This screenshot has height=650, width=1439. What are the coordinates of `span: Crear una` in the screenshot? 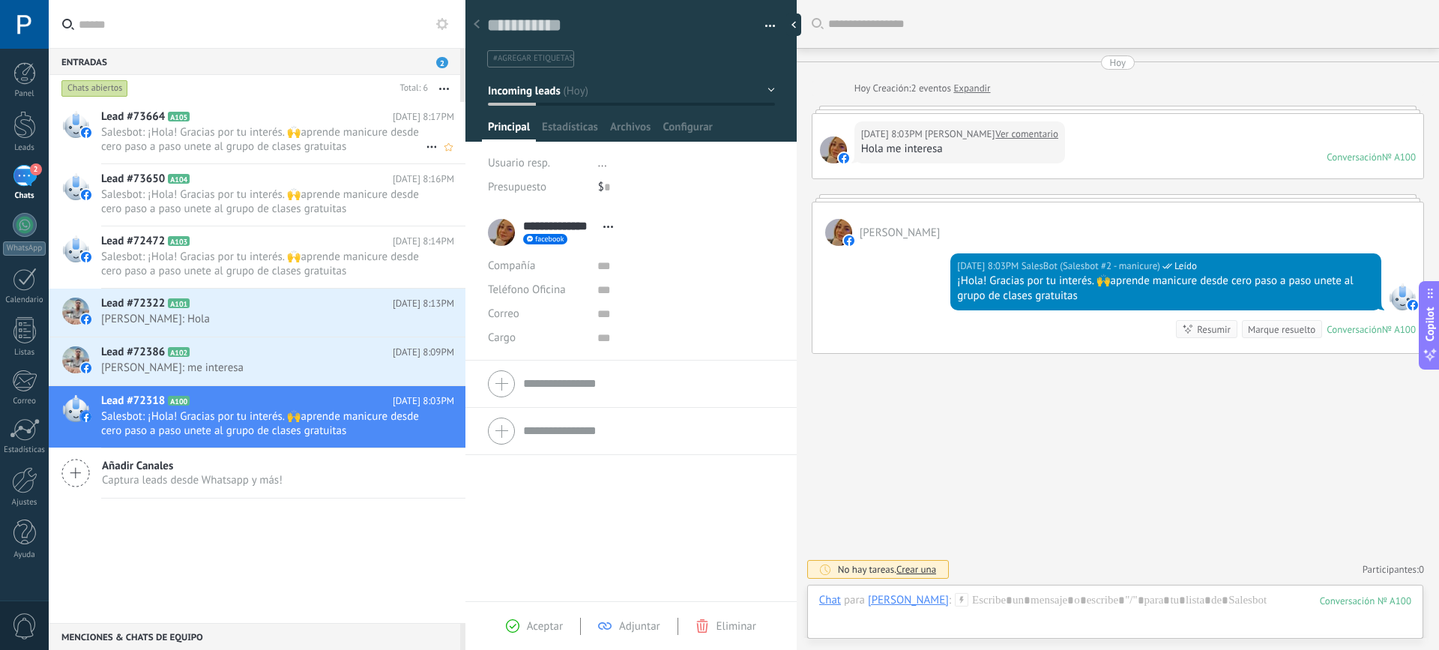 It's located at (916, 569).